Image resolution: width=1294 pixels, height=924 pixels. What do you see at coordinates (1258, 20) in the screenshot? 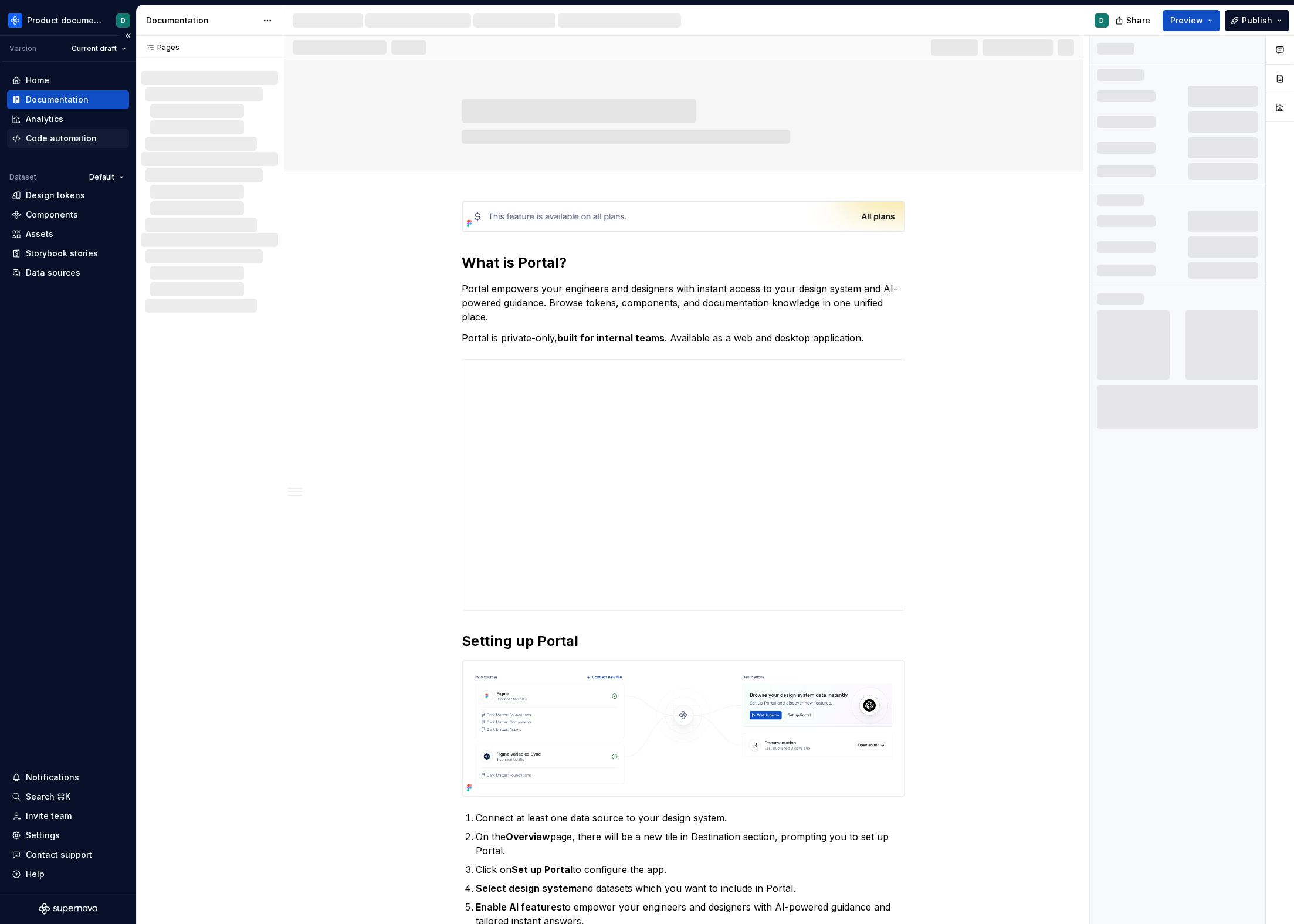
I see `span: Publish` at bounding box center [1258, 20].